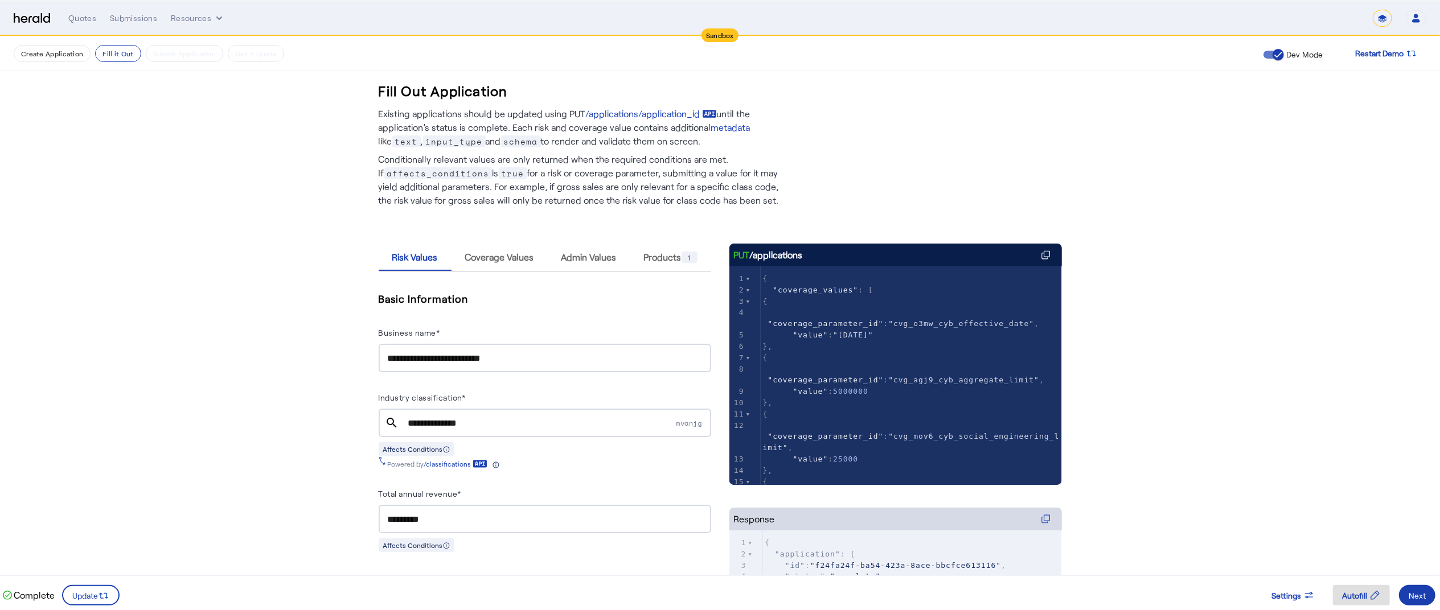  I want to click on div: 5, so click(737, 335).